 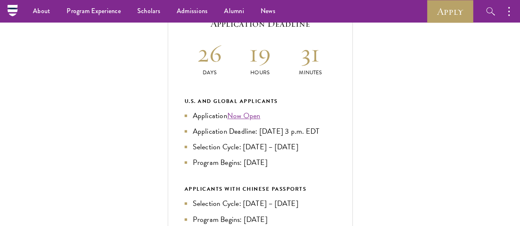 What do you see at coordinates (260, 116) in the screenshot?
I see `li: Application` at bounding box center [260, 116].